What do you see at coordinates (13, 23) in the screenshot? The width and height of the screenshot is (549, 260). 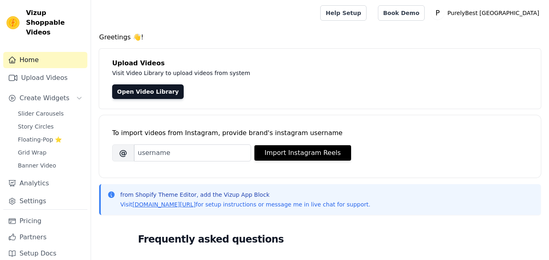 I see `img: Vizup` at bounding box center [13, 23].